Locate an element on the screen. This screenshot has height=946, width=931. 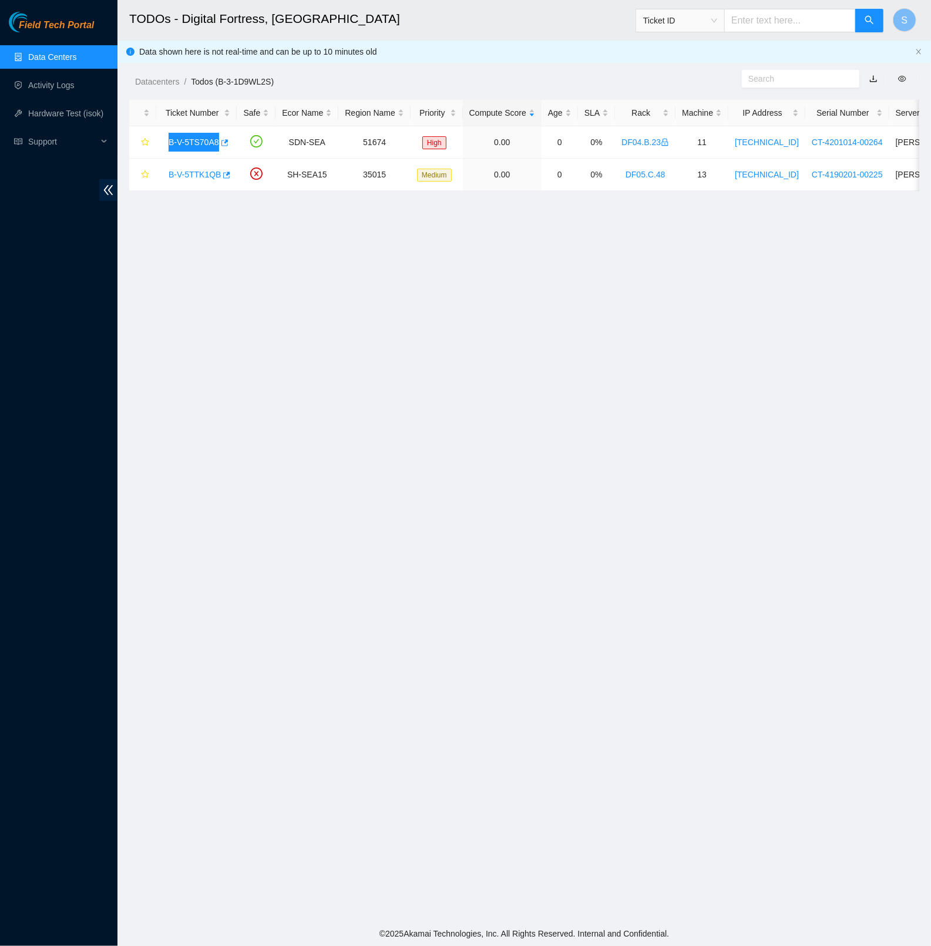
span: eye is located at coordinates (903, 79).